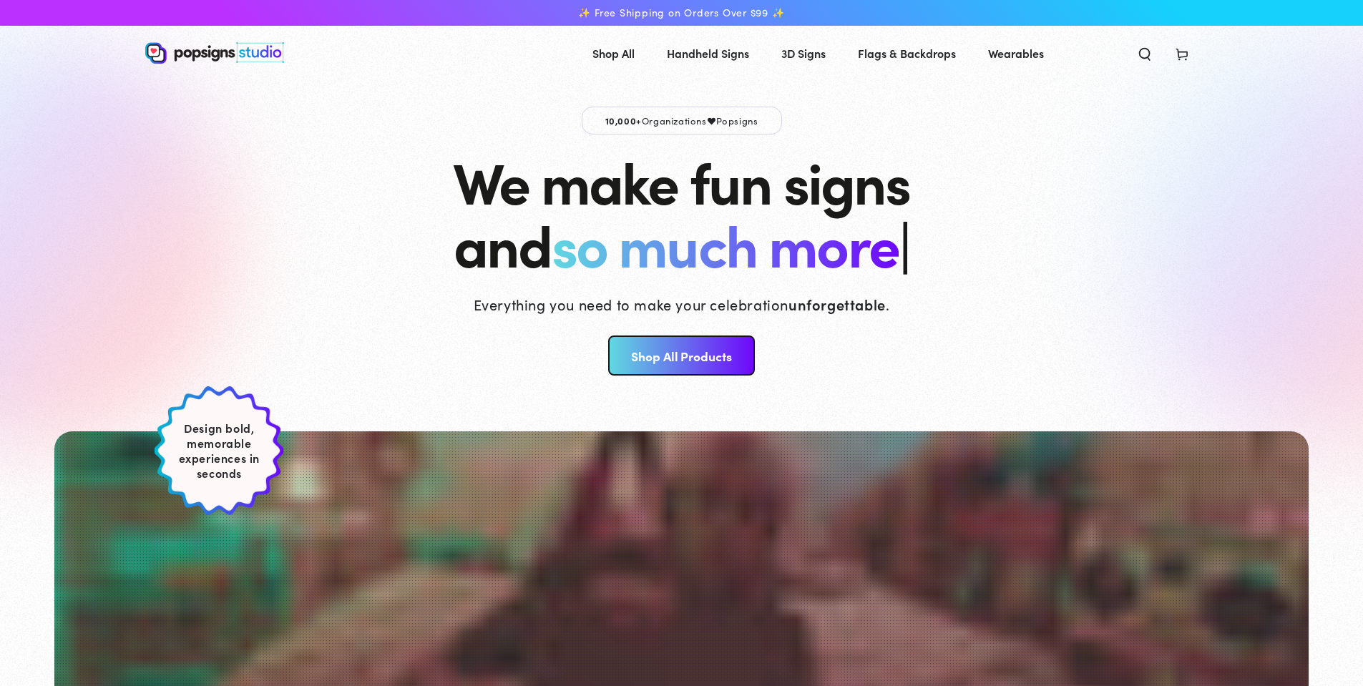 Image resolution: width=1363 pixels, height=686 pixels. What do you see at coordinates (708, 53) in the screenshot?
I see `a: Handheld Signs` at bounding box center [708, 53].